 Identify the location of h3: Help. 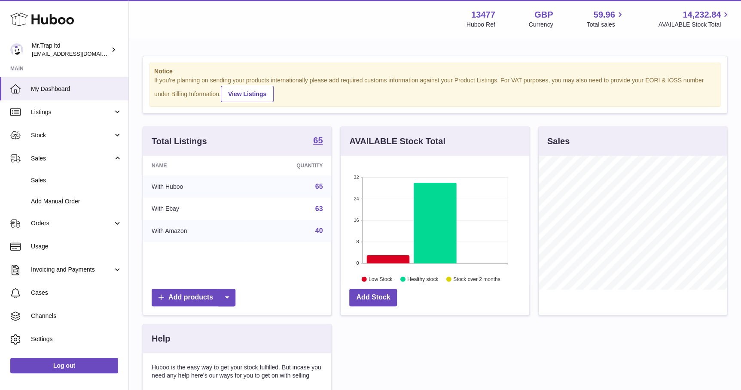
(161, 339).